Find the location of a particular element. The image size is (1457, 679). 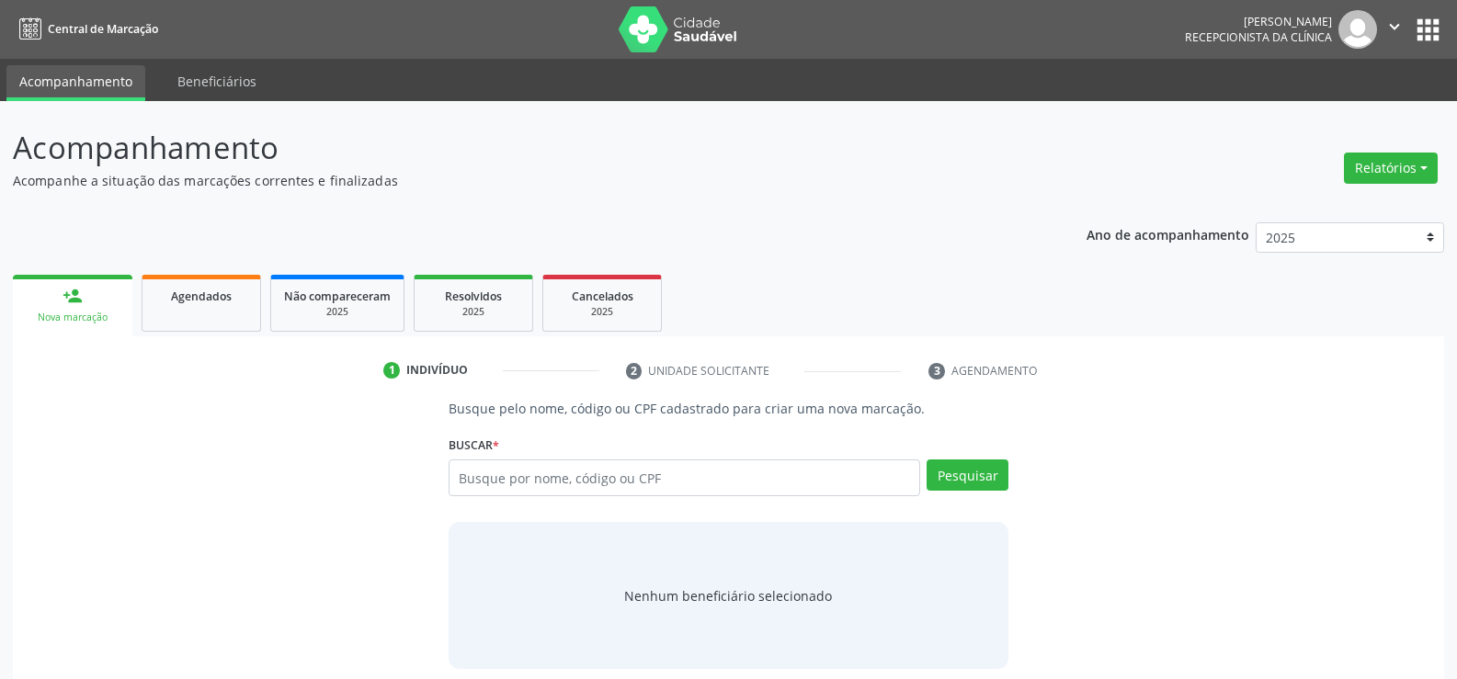

p: Busque pelo nome, código ou CPF cadastrado para criar uma nova marcação. is located at coordinates (728, 408).